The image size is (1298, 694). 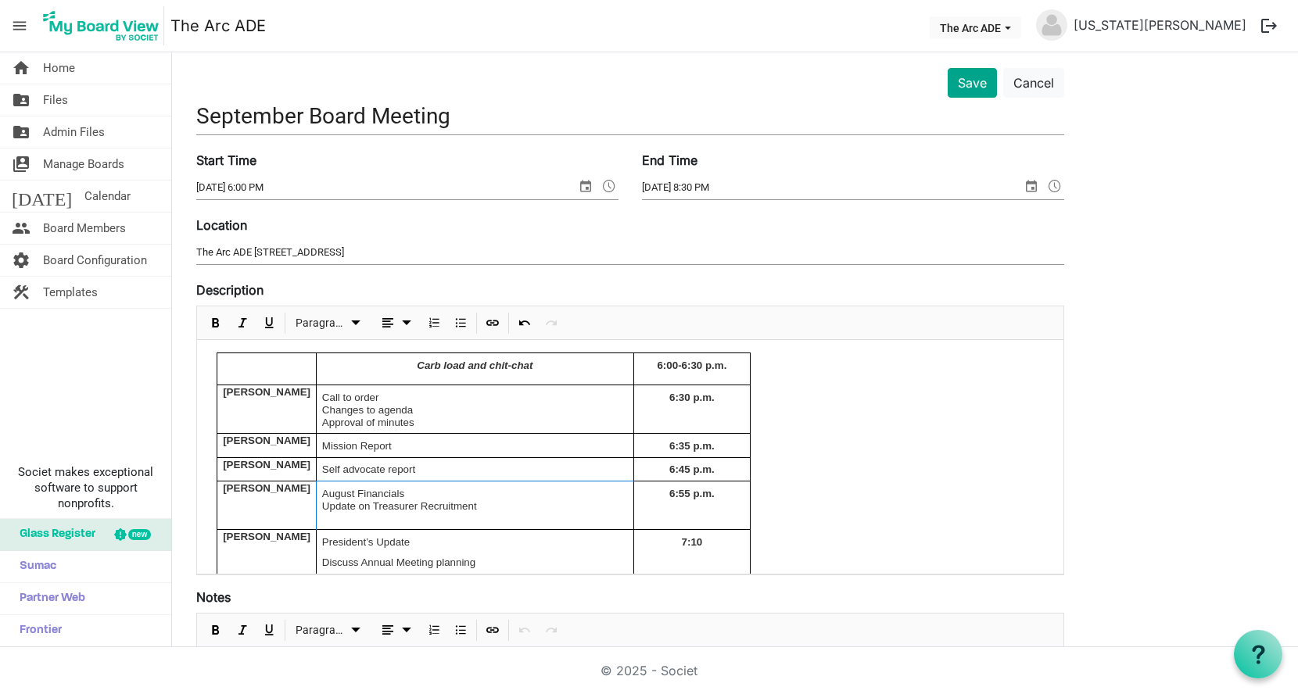 I want to click on span: Partner Web, so click(x=48, y=599).